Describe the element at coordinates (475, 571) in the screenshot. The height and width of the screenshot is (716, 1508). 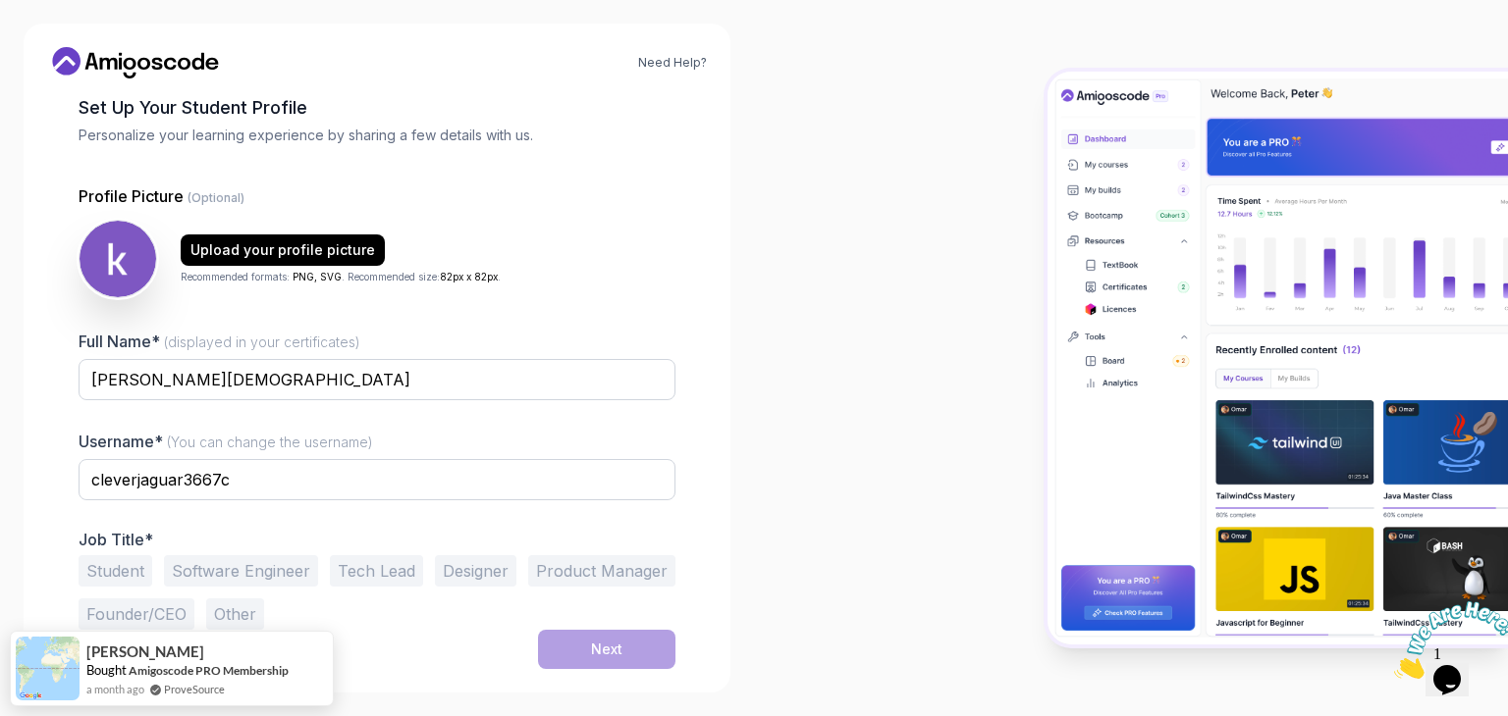
I see `button: Designer` at that location.